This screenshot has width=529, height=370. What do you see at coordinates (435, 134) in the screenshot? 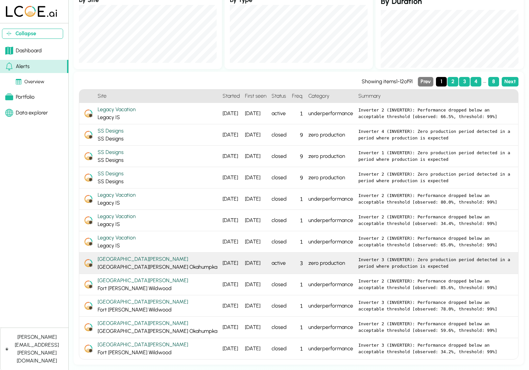
I see `pre: Inverter 4 (INVERTER): Zero production period detected in a period where production is expected` at bounding box center [435, 134].